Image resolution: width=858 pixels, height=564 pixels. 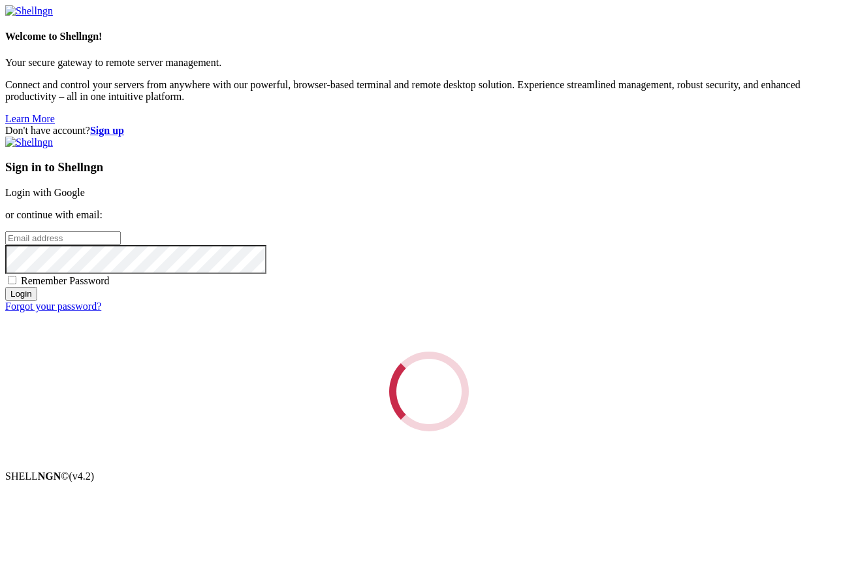 I want to click on input: Email address, so click(x=63, y=238).